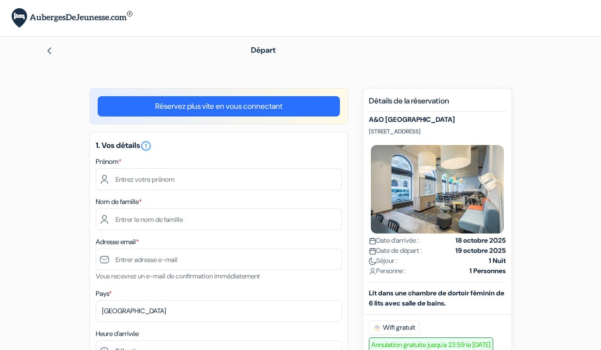 This screenshot has height=350, width=601. What do you see at coordinates (178, 276) in the screenshot?
I see `small: Vous recevrez un e-mail de confirmation immédiatement` at bounding box center [178, 276].